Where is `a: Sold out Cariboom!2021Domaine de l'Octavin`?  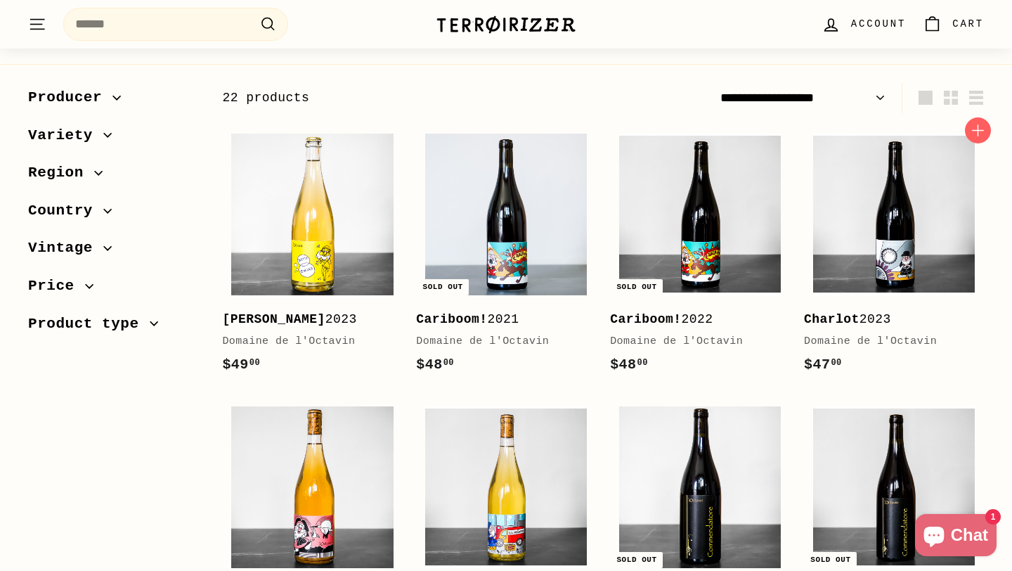
a: Sold out Cariboom!2021Domaine de l'Octavin is located at coordinates (506, 257).